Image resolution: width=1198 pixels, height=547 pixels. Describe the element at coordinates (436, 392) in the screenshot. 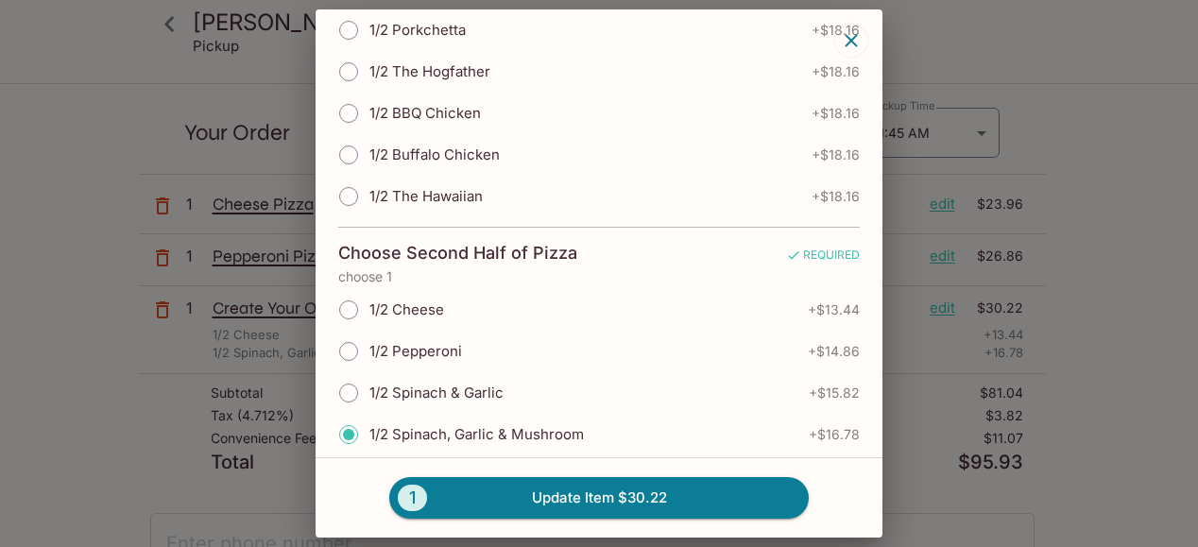

I see `span: 1/2 Spinach & Garlic` at that location.